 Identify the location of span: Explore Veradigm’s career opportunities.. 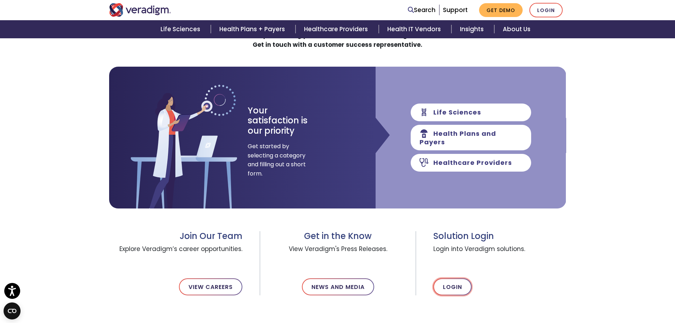
(176, 254).